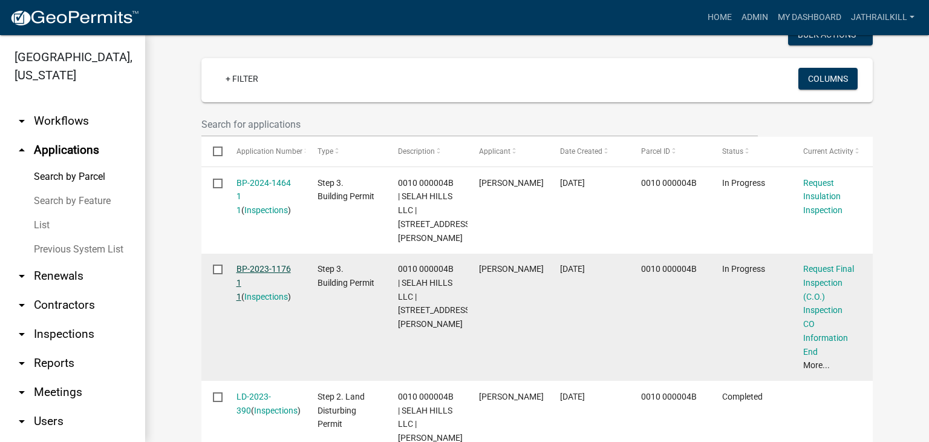 Image resolution: width=929 pixels, height=442 pixels. Describe the element at coordinates (810, 351) in the screenshot. I see `a: End` at that location.